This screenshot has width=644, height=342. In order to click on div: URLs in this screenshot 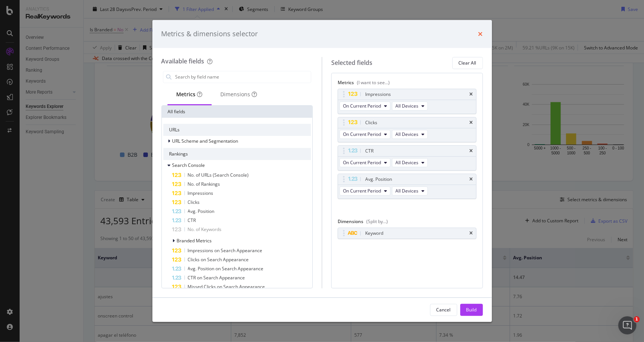, I will do `click(237, 130)`.